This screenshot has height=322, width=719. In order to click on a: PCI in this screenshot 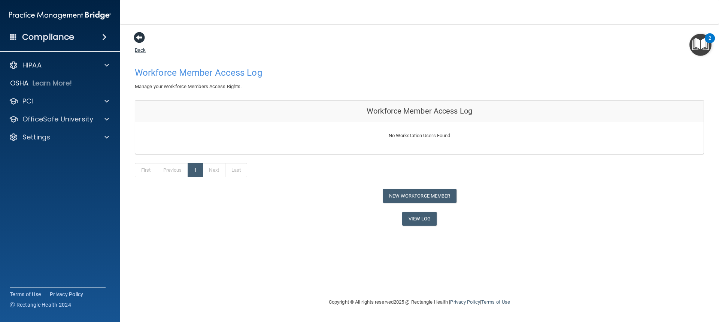, I will do `click(59, 101)`.